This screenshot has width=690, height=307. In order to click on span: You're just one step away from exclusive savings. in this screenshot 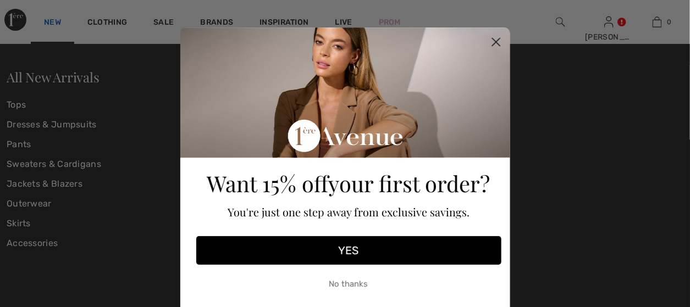, I will do `click(349, 212)`.